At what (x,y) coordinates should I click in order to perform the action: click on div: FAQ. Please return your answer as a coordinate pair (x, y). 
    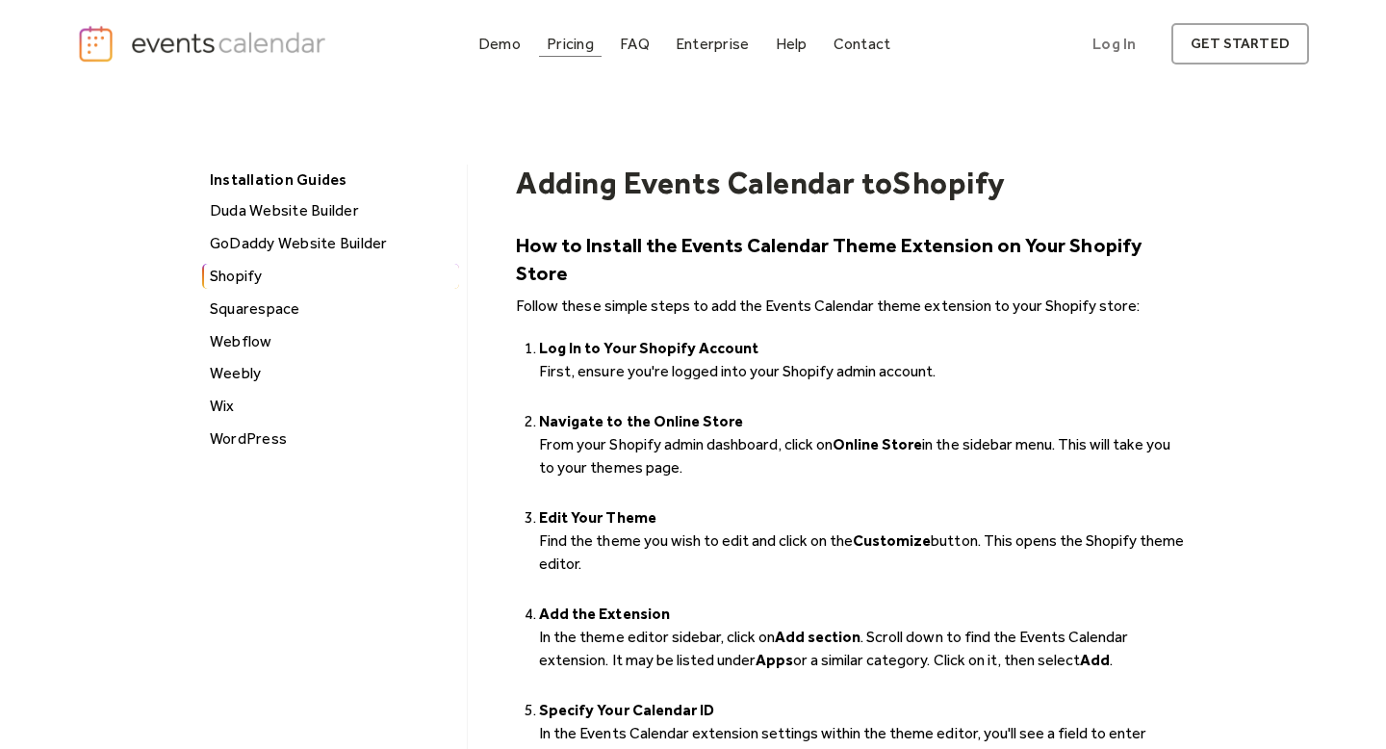
    Looking at the image, I should click on (634, 43).